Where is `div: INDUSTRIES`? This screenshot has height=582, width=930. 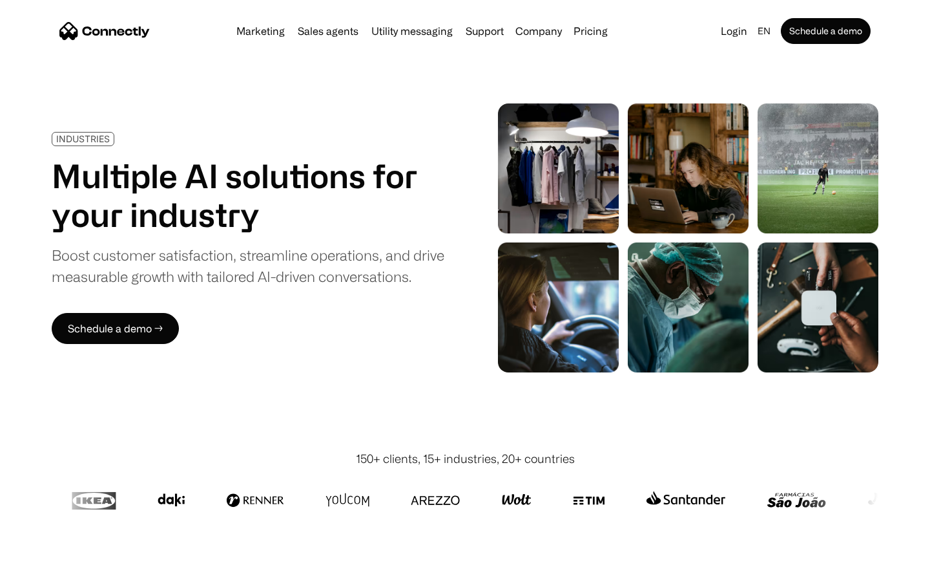
div: INDUSTRIES is located at coordinates (83, 138).